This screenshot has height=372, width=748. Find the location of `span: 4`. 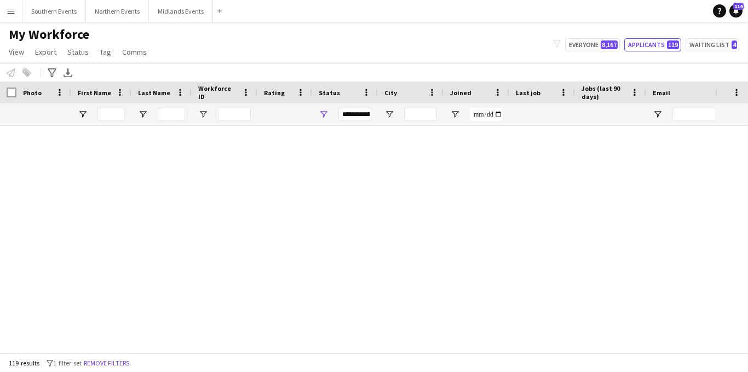

span: 4 is located at coordinates (735, 45).